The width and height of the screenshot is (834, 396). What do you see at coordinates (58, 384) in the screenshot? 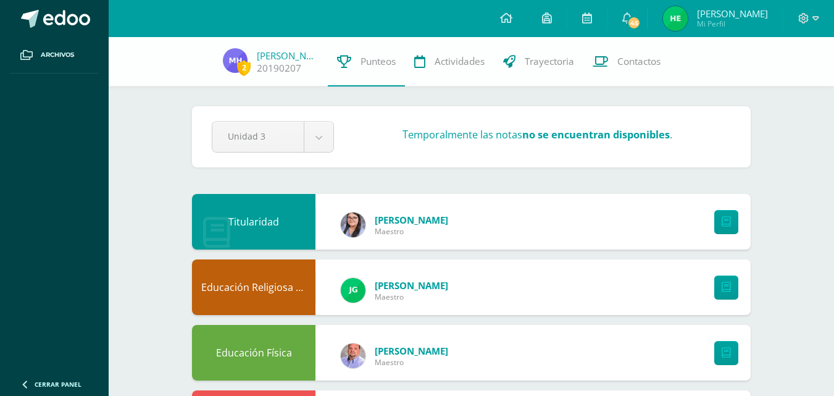
I see `span: Cerrar panel` at bounding box center [58, 384].